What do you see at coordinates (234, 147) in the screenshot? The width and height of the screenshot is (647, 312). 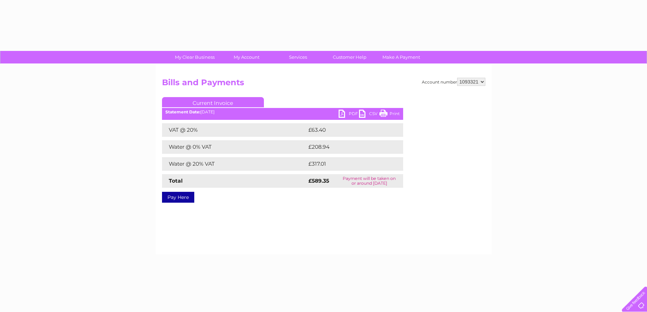 I see `td: Water @ 0% VAT` at bounding box center [234, 147].